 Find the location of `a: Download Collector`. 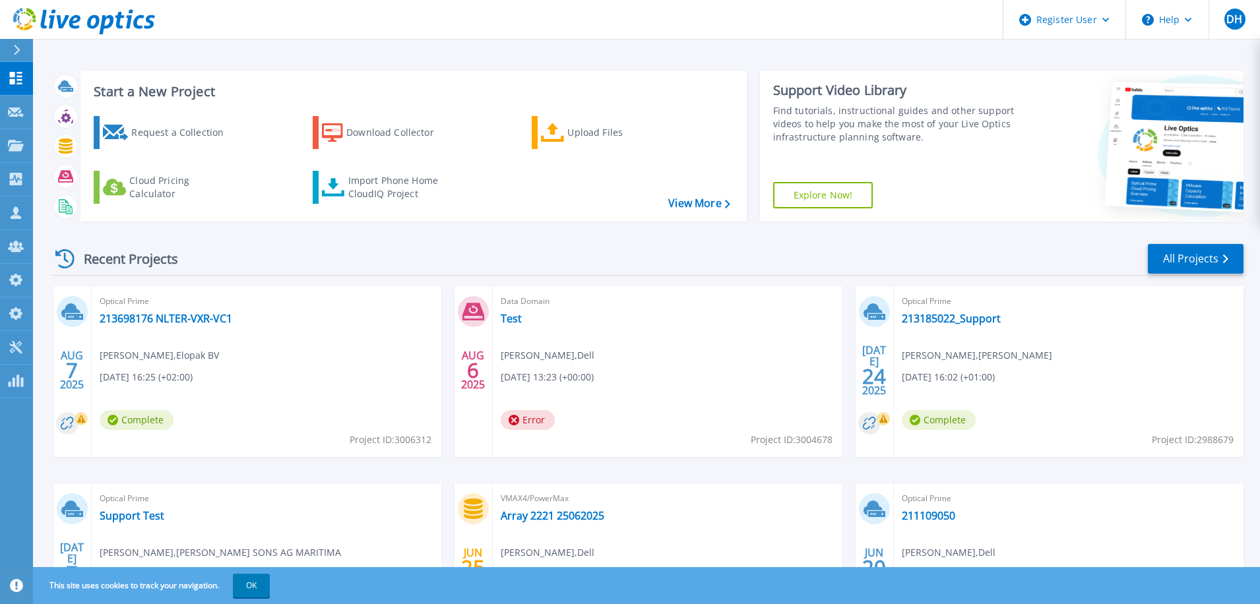

a: Download Collector is located at coordinates (386, 133).